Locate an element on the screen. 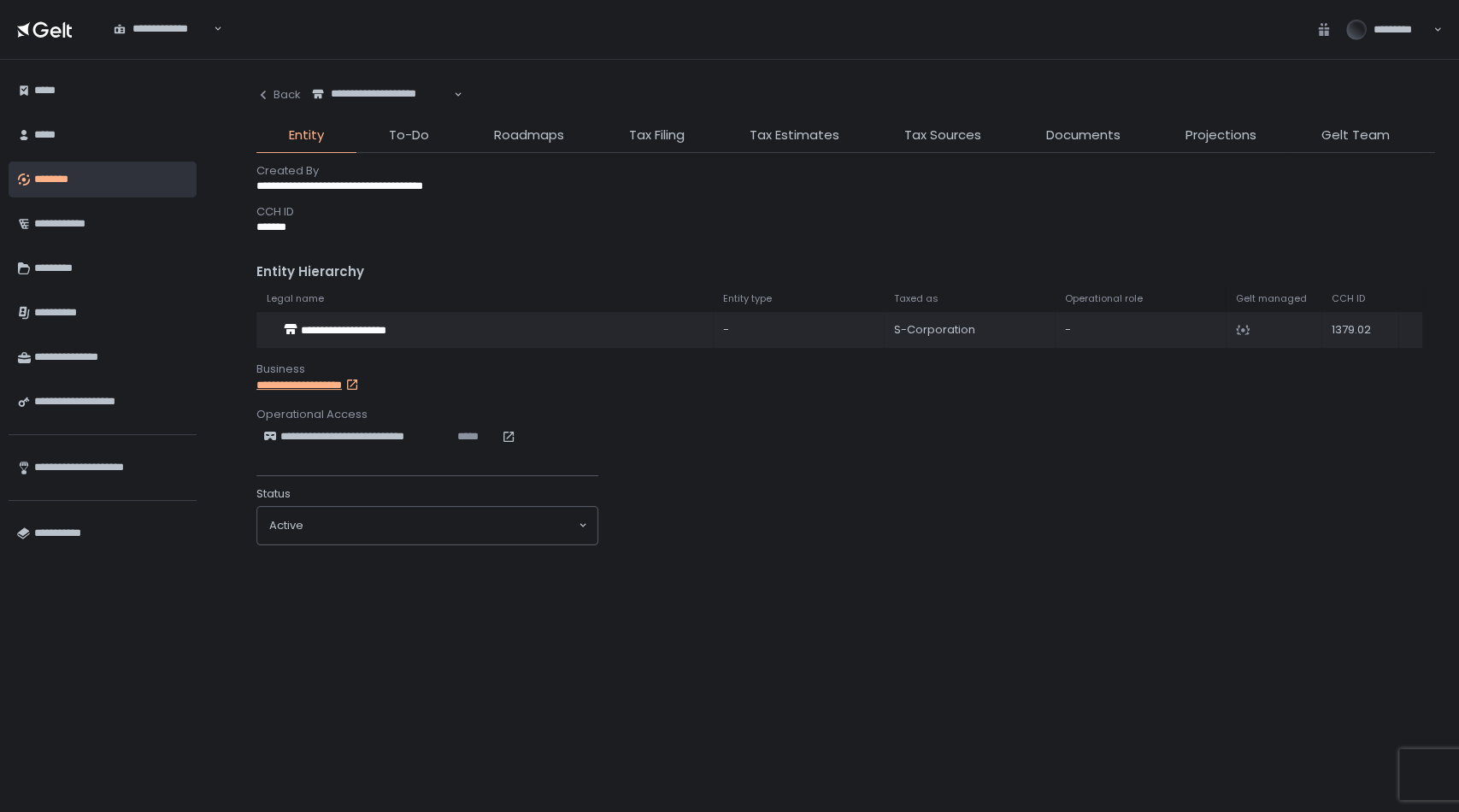 The width and height of the screenshot is (1459, 812). span: Projections is located at coordinates (1220, 135).